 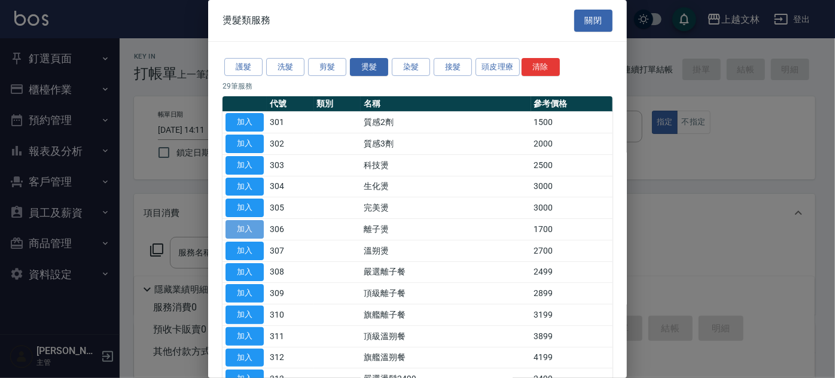 I want to click on td: 2499, so click(x=572, y=272).